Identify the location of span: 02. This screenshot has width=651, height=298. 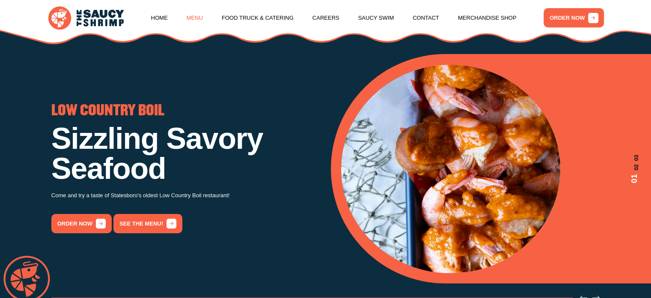
(635, 167).